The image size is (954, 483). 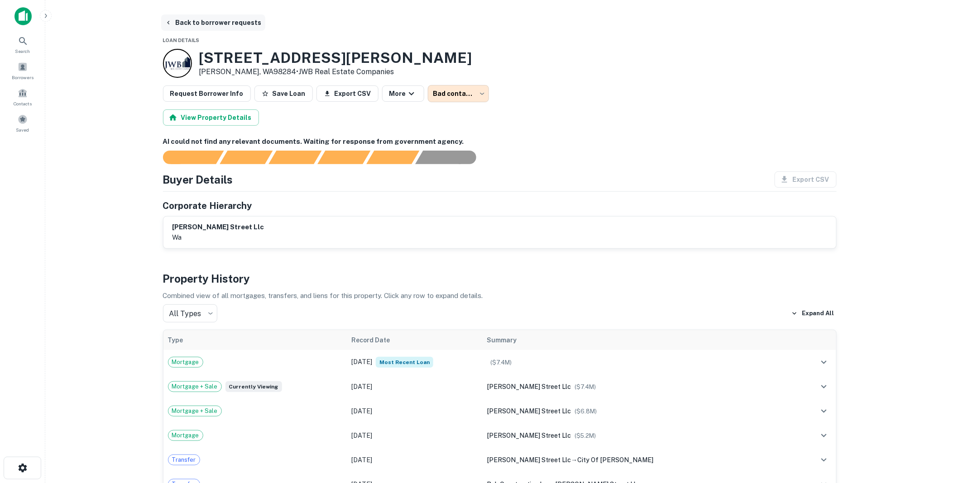 What do you see at coordinates (641, 340) in the screenshot?
I see `th: Summary` at bounding box center [641, 340].